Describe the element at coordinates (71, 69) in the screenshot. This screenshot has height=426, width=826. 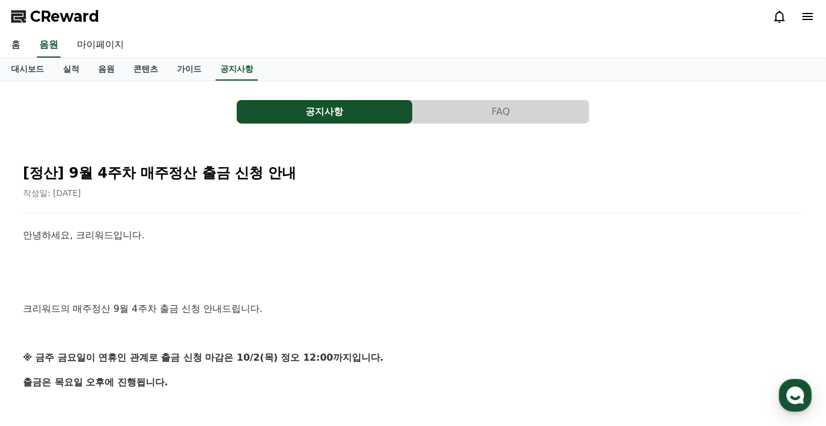
I see `a: 실적` at that location.